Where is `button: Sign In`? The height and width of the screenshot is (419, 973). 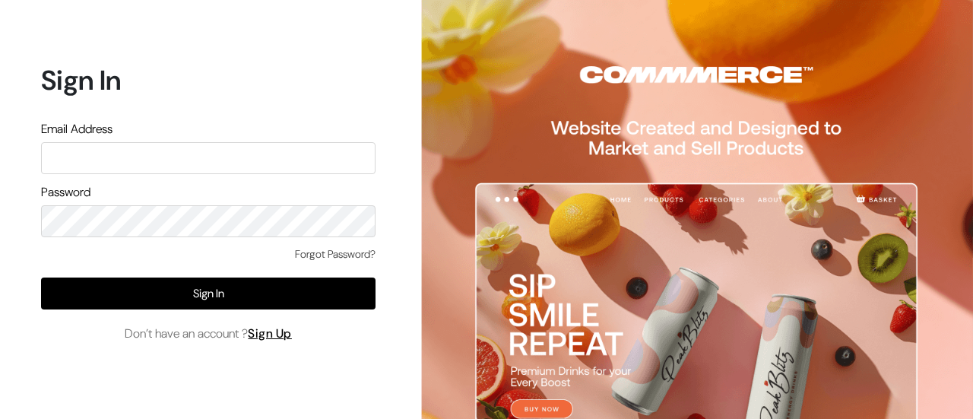
button: Sign In is located at coordinates (208, 294).